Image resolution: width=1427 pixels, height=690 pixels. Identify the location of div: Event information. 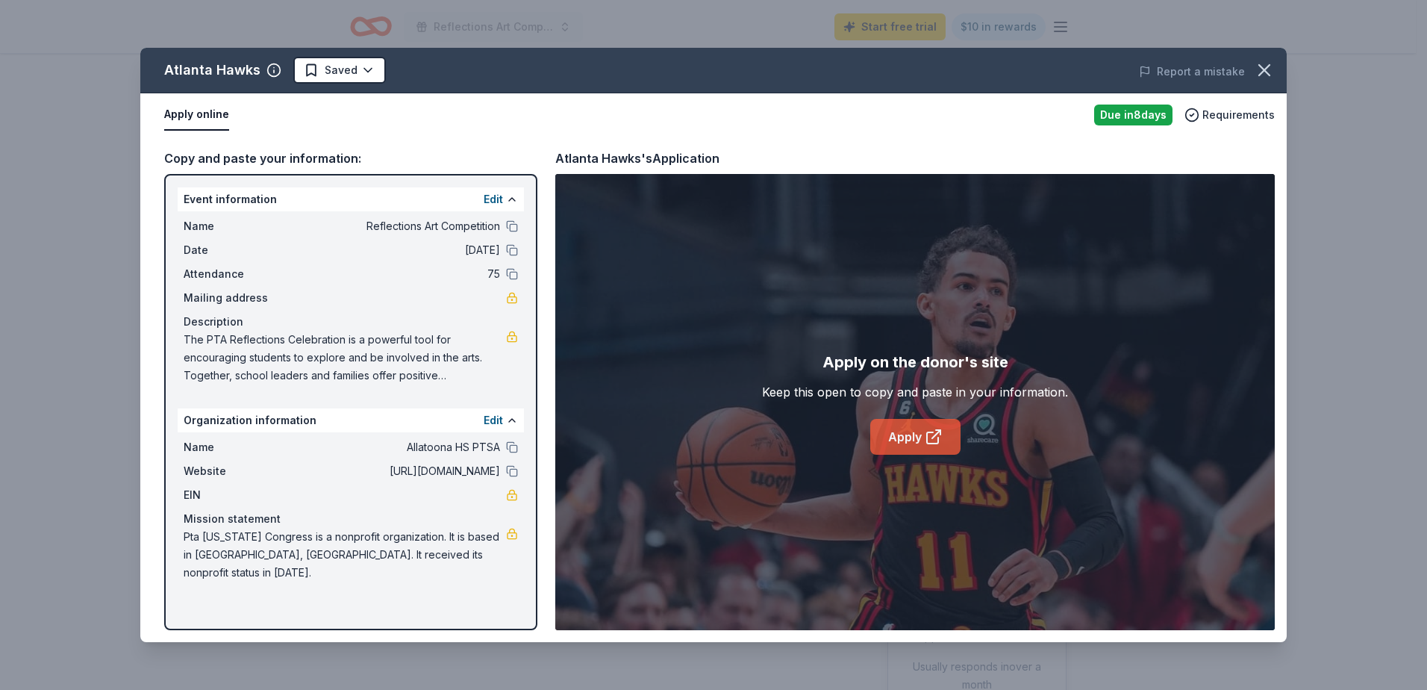
(351, 199).